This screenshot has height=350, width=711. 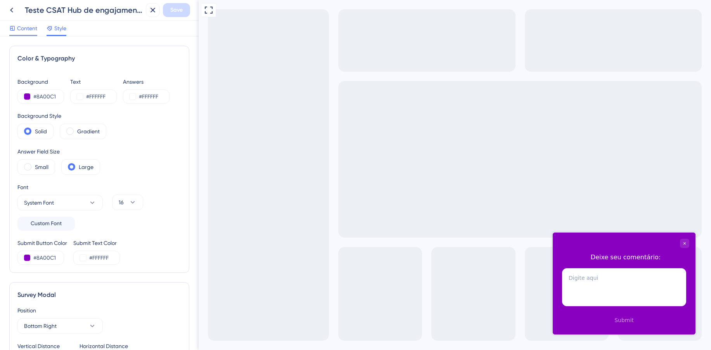 I want to click on div: Teste CSAT Hub de engajamento, so click(x=84, y=10).